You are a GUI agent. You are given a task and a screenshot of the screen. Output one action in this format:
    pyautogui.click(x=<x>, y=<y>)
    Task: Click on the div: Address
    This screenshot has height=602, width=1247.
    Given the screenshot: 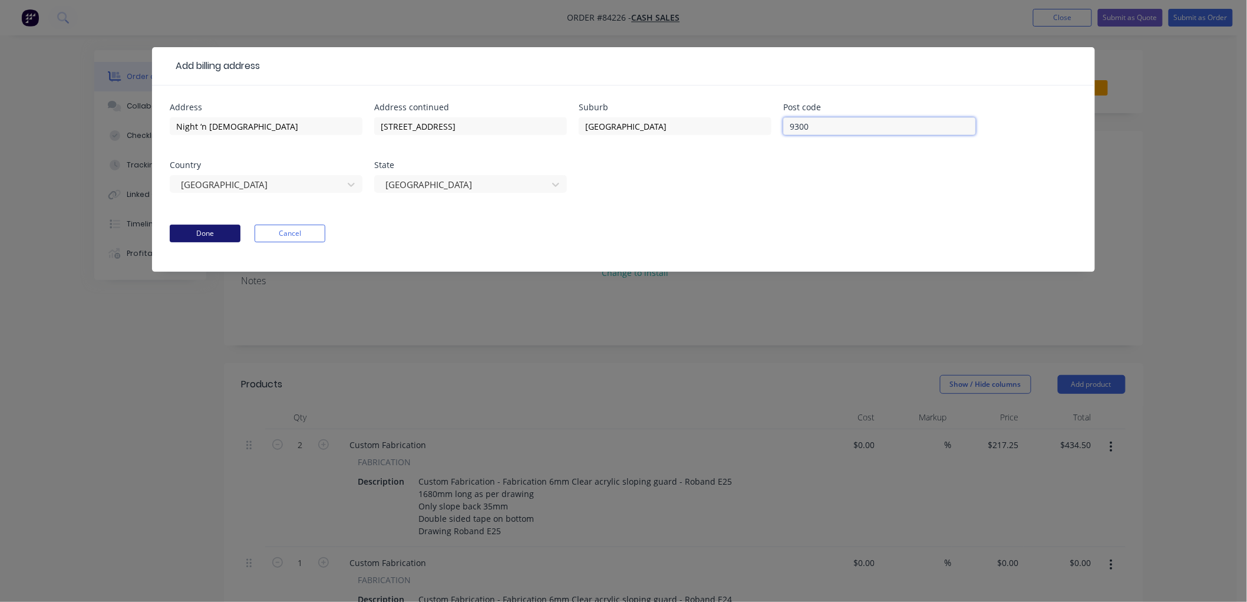 What is the action you would take?
    pyautogui.click(x=266, y=107)
    